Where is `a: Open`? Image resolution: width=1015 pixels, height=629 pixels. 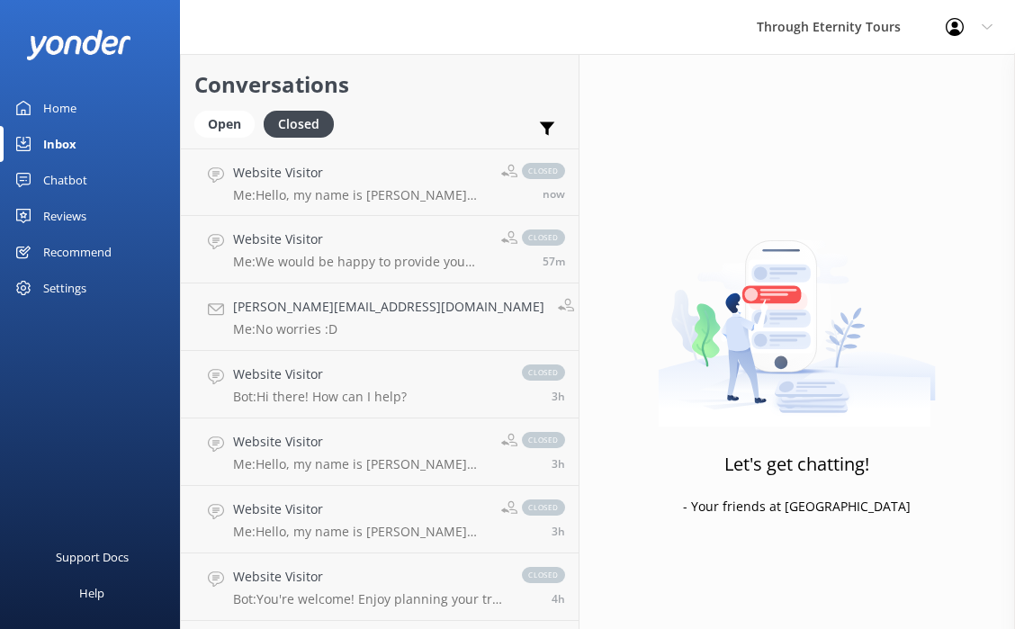
a: Open is located at coordinates (228, 123).